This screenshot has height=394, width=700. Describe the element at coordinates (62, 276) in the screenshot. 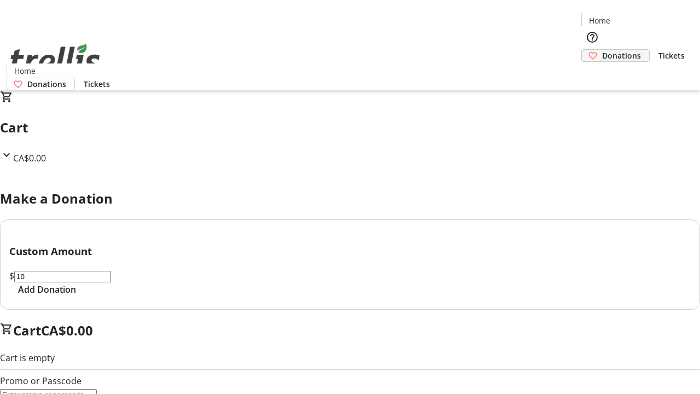

I see `input: Donation Amount` at that location.